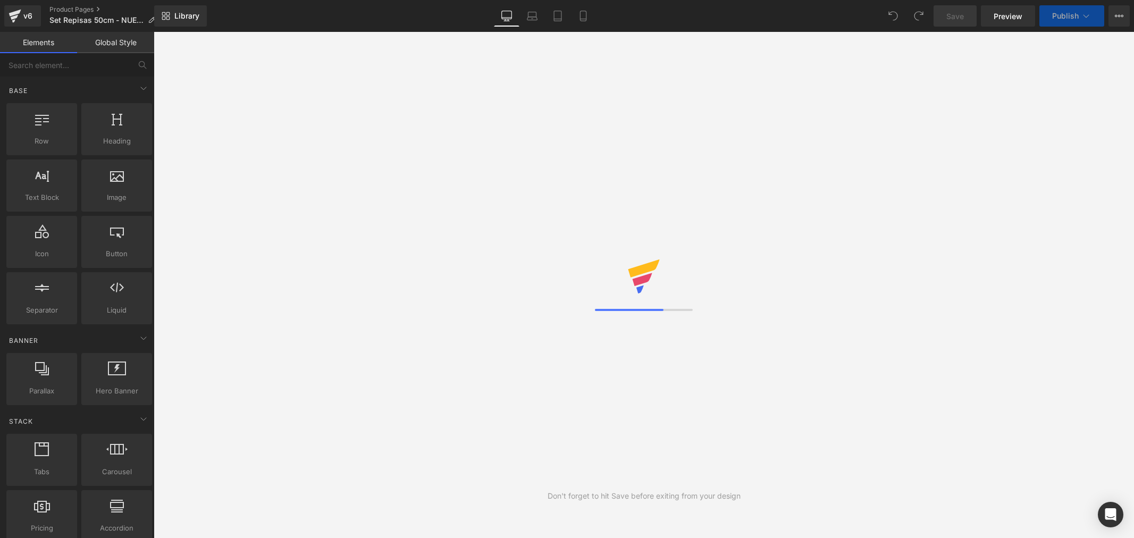 This screenshot has height=538, width=1134. Describe the element at coordinates (41, 141) in the screenshot. I see `span: Row` at that location.